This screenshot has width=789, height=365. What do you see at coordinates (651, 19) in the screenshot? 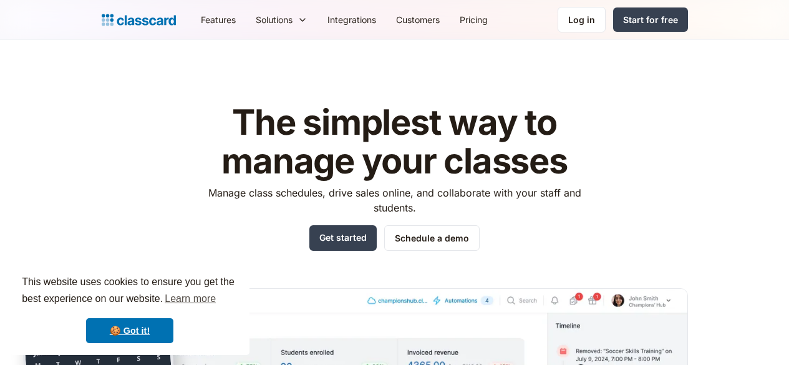
I see `div: Start for free` at bounding box center [651, 19].